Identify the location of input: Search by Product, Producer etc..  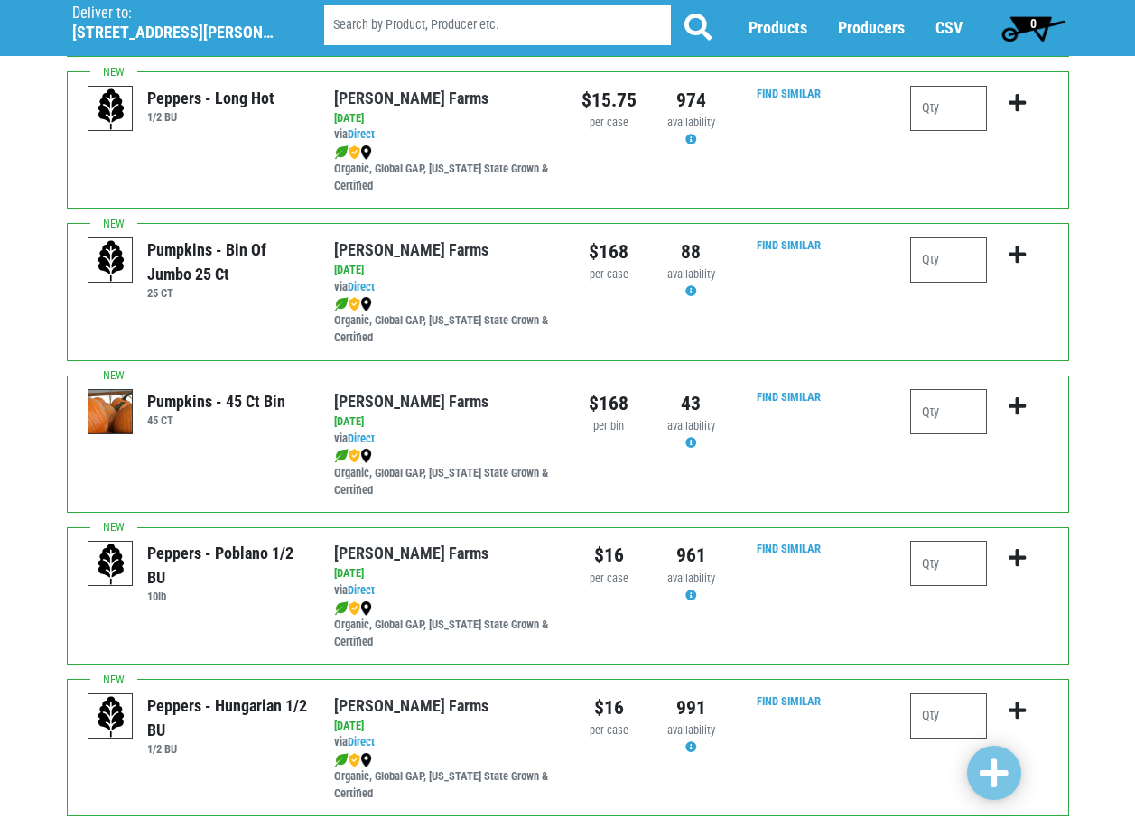
(498, 25).